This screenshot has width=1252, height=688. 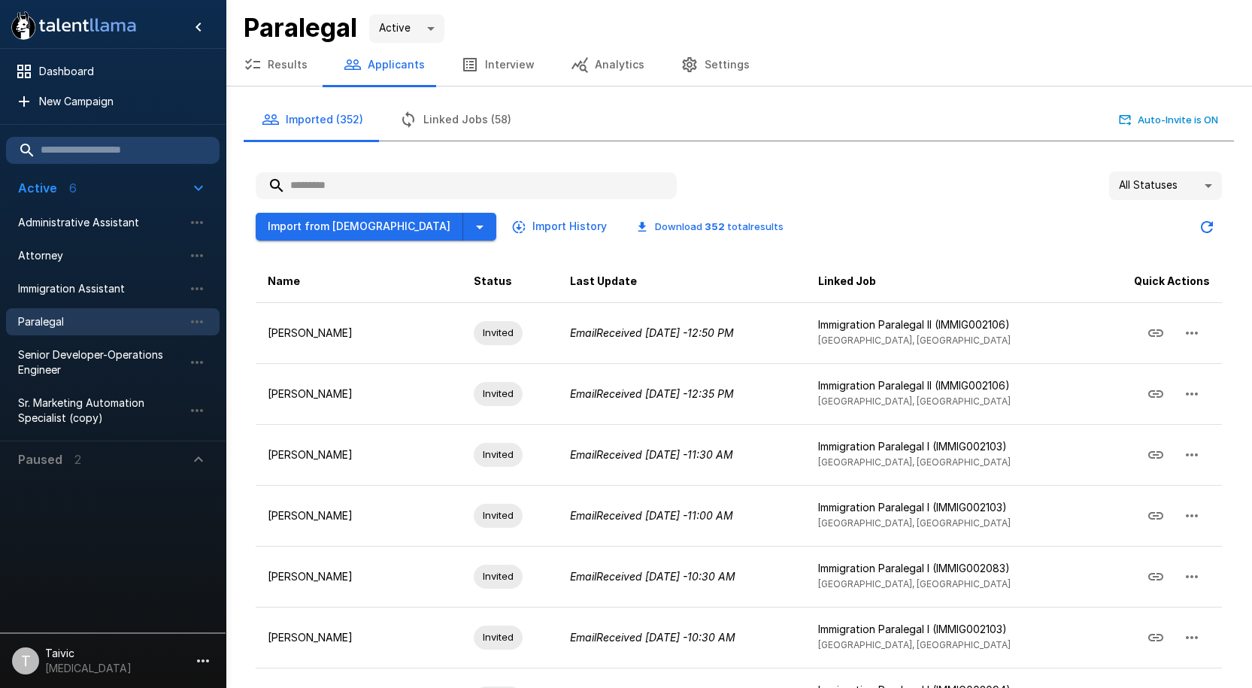 What do you see at coordinates (1168, 120) in the screenshot?
I see `button: Auto-Invite is ON` at bounding box center [1168, 120].